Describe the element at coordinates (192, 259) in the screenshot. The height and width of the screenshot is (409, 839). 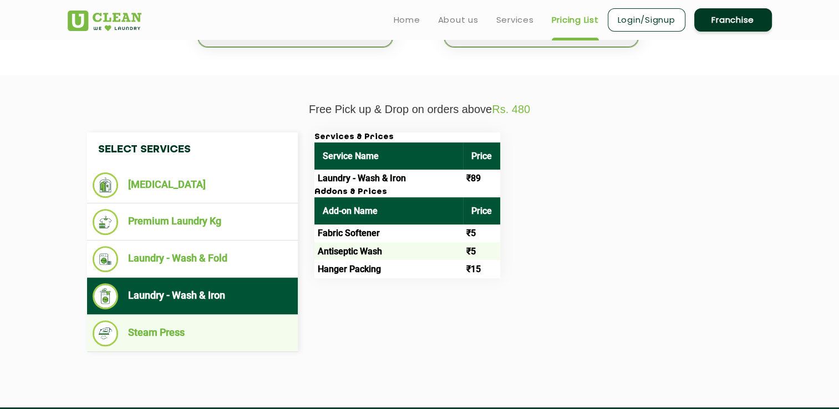
I see `li: Laundry - Wash & Fold` at that location.